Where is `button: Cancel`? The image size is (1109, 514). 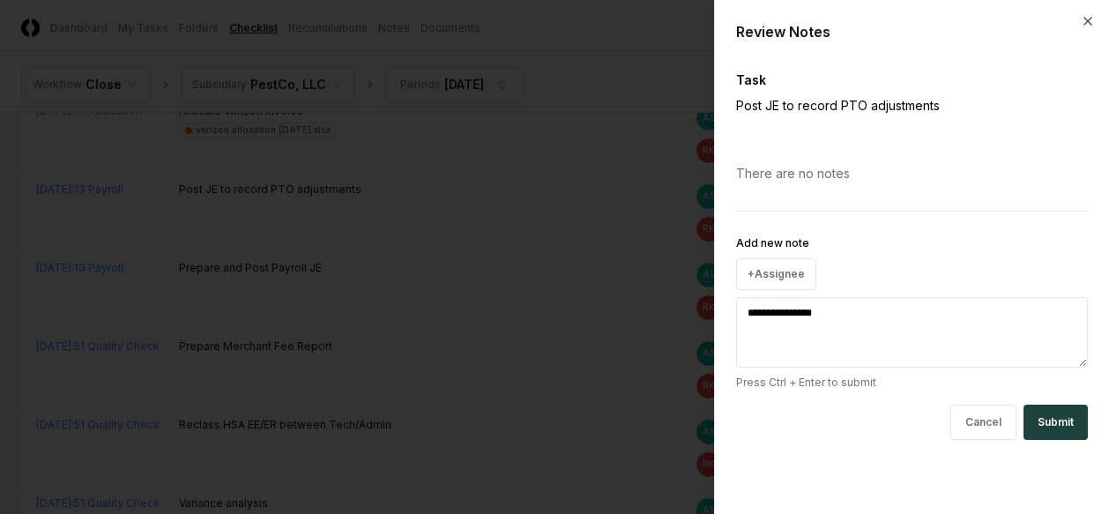
button: Cancel is located at coordinates (983, 422).